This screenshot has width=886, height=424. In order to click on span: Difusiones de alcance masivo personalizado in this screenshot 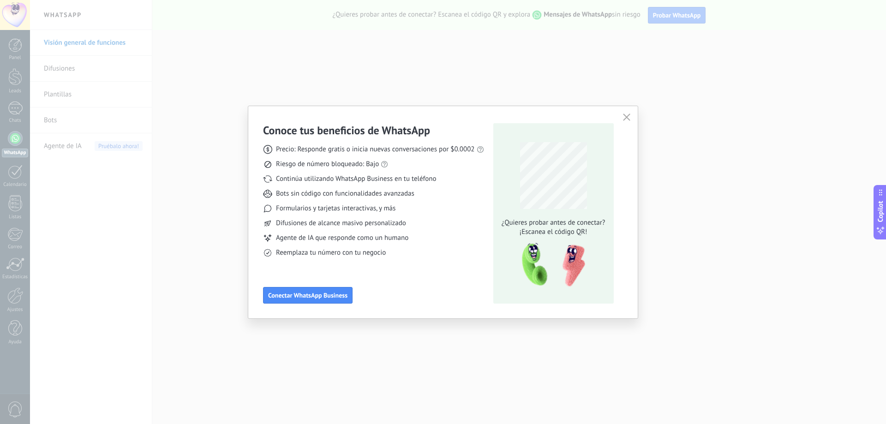, I will do `click(341, 223)`.